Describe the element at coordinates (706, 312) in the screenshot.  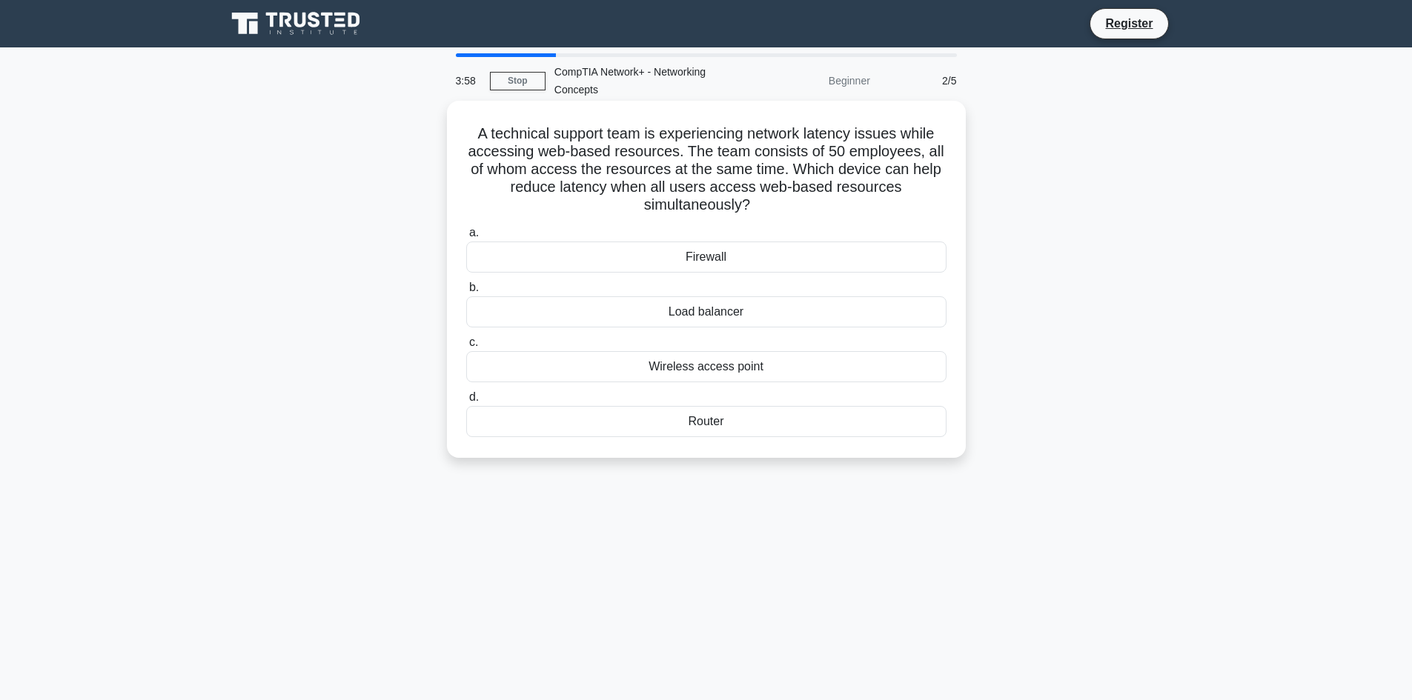
I see `div: Load balancer` at that location.